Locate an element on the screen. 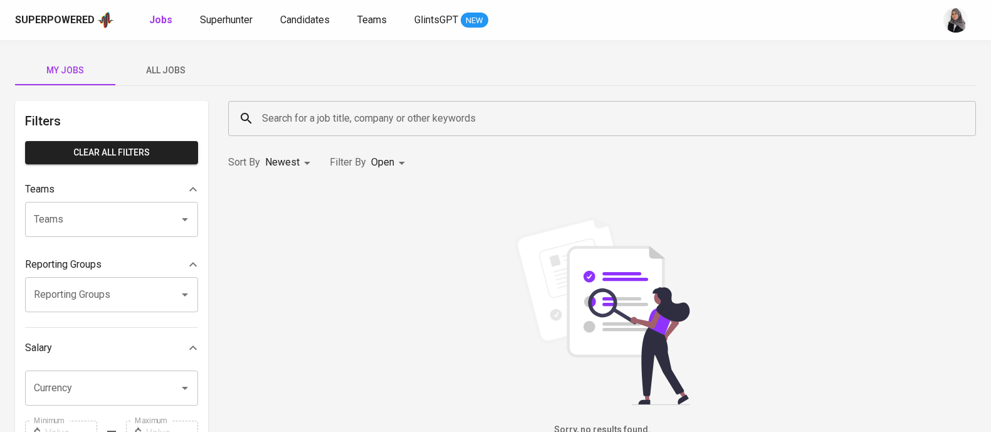 The height and width of the screenshot is (432, 991). h6: Filters is located at coordinates (112, 121).